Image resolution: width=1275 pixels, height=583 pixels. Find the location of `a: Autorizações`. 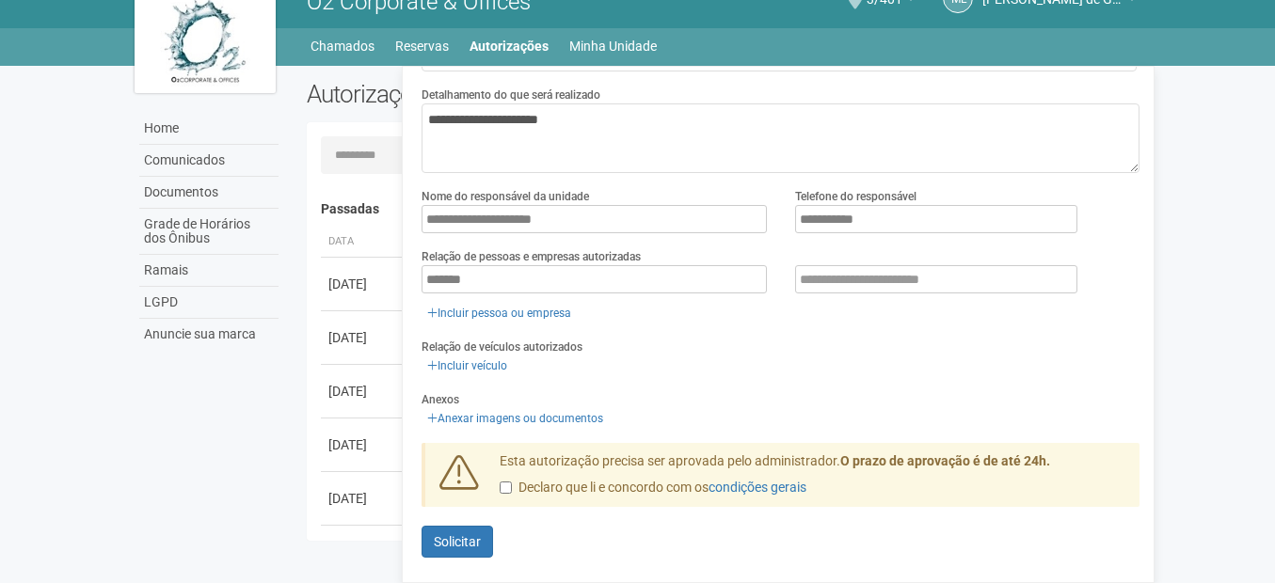

a: Autorizações is located at coordinates (509, 46).